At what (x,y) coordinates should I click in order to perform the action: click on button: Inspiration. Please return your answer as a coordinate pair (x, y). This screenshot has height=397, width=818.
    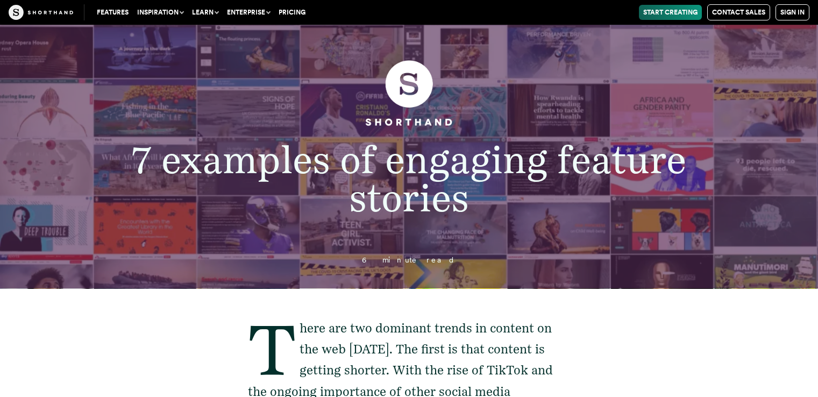
    Looking at the image, I should click on (160, 12).